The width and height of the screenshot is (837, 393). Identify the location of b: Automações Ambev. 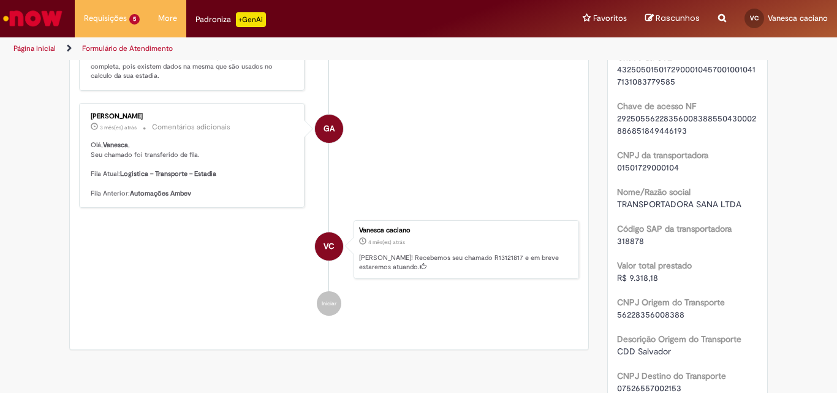
(161, 193).